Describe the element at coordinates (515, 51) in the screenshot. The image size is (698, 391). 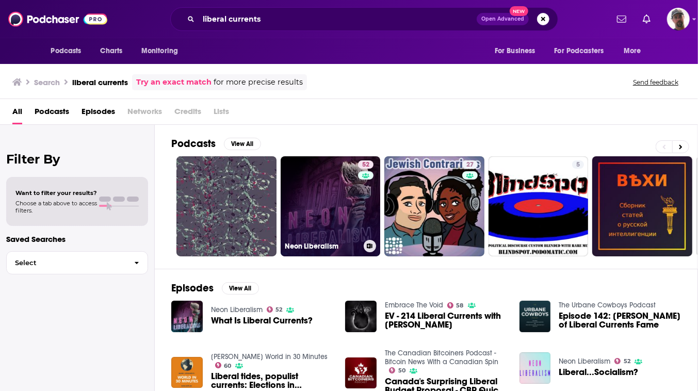
I see `span: For Business` at that location.